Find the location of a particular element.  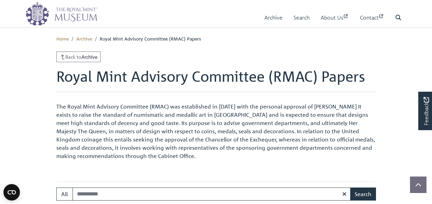

a: Contact is located at coordinates (372, 18).